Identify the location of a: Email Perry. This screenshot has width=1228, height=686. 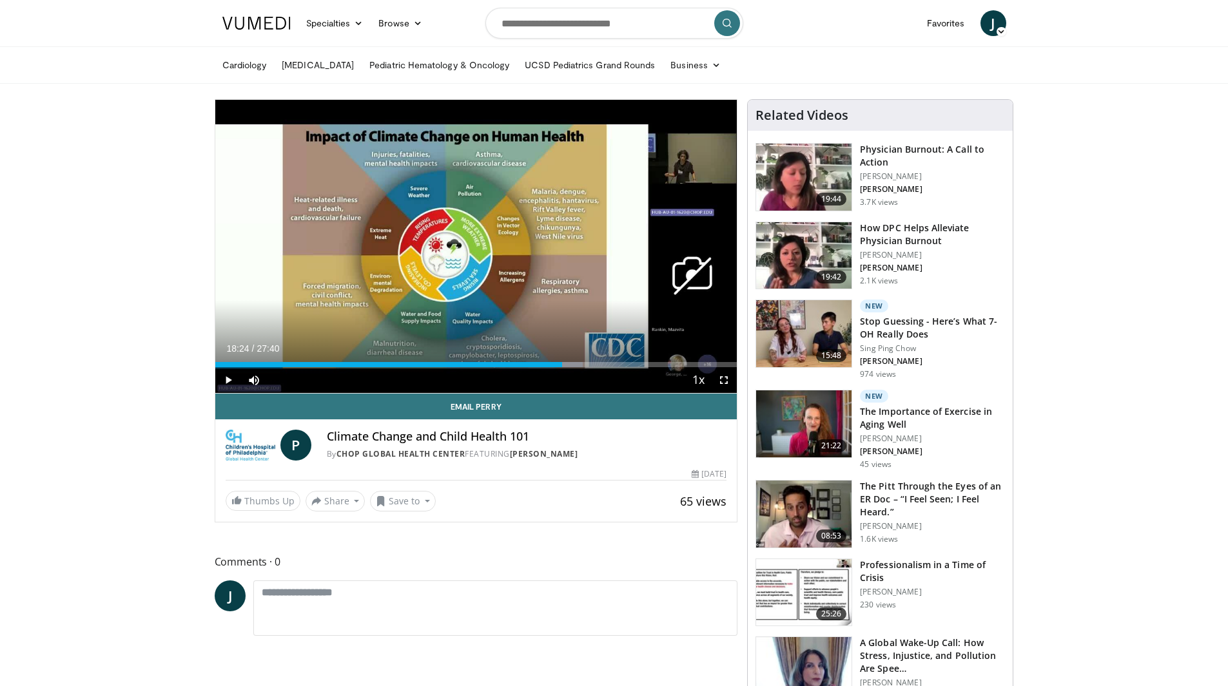
(476, 407).